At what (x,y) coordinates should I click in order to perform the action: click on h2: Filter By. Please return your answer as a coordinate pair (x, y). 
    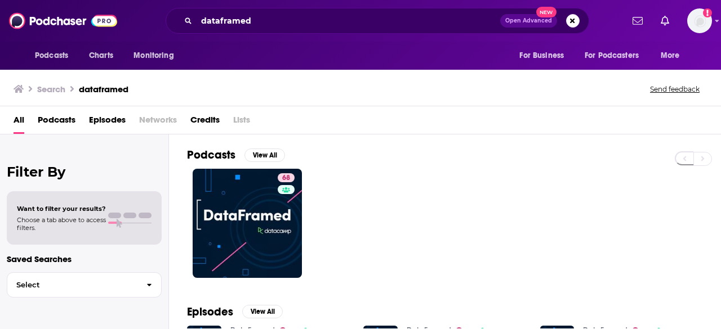
    Looking at the image, I should click on (84, 172).